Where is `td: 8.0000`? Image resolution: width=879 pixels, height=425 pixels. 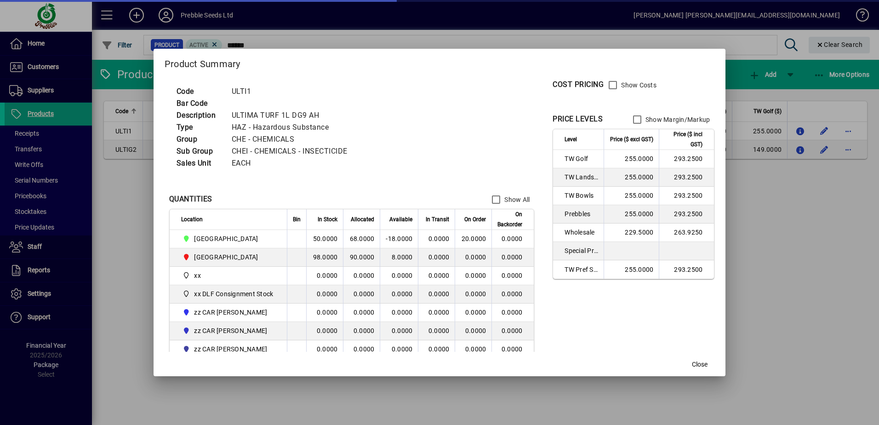
td: 8.0000 is located at coordinates (398, 257).